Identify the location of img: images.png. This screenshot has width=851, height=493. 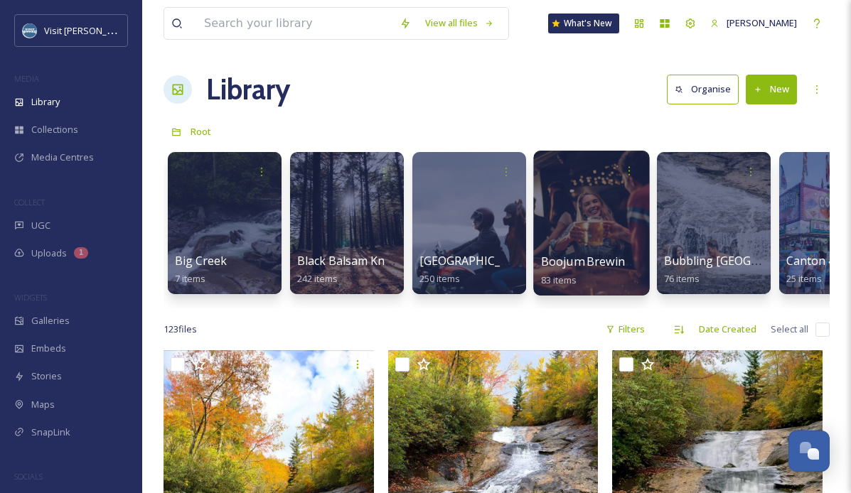
(30, 31).